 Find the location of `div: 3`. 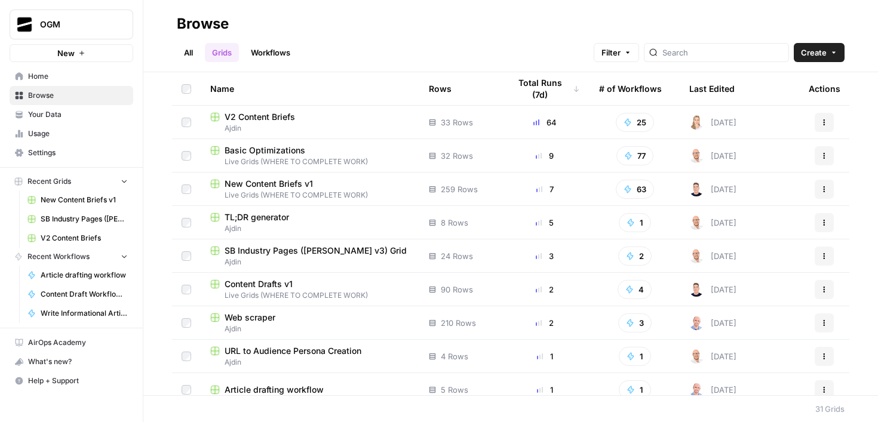

div: 3 is located at coordinates (545, 256).